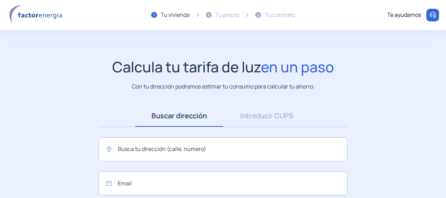 The height and width of the screenshot is (198, 446). Describe the element at coordinates (280, 15) in the screenshot. I see `div: Tu contrato` at that location.